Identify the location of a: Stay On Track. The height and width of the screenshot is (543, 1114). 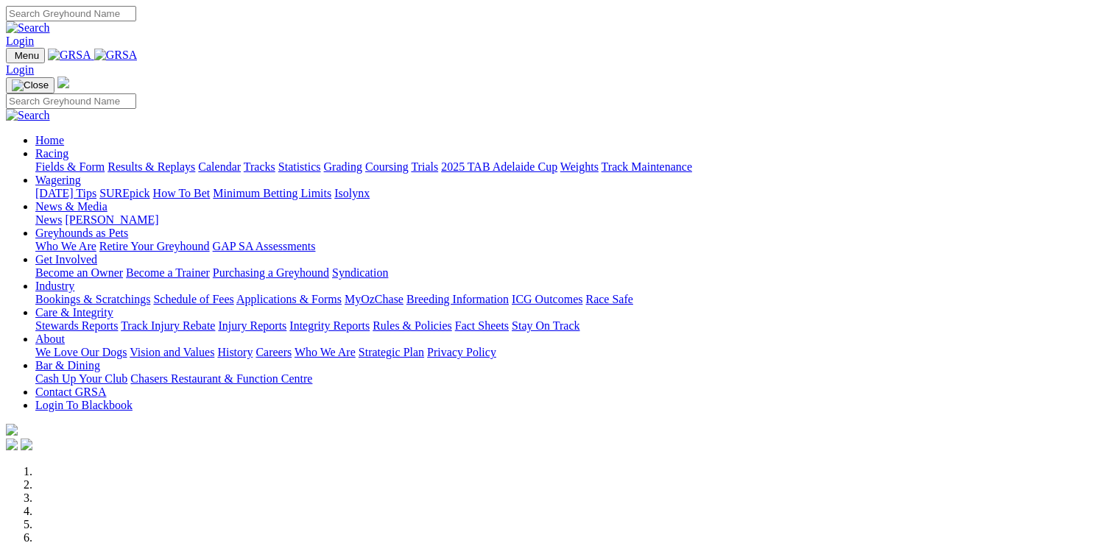
(546, 325).